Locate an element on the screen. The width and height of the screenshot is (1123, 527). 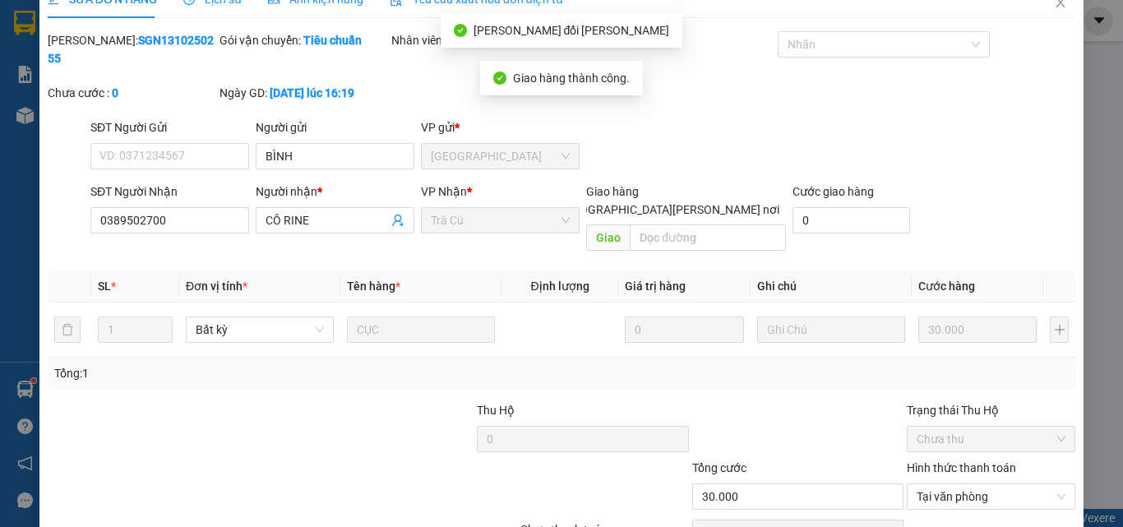
div: VP gửi is located at coordinates (500, 127).